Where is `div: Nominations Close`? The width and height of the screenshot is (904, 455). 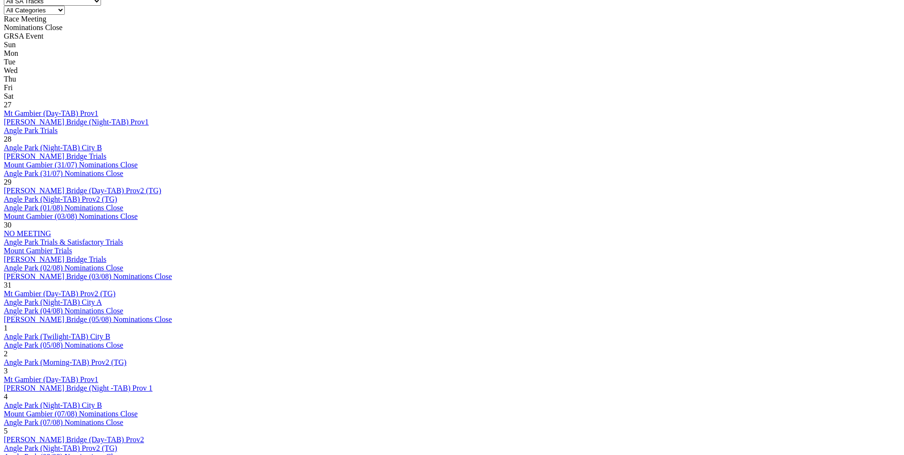
div: Nominations Close is located at coordinates (452, 28).